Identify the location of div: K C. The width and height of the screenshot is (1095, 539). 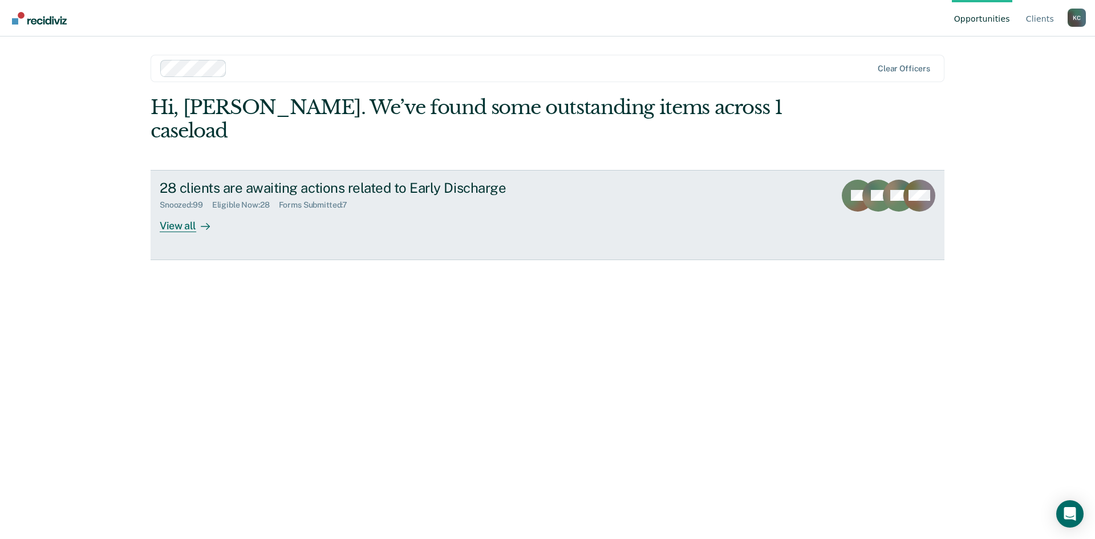
(1077, 18).